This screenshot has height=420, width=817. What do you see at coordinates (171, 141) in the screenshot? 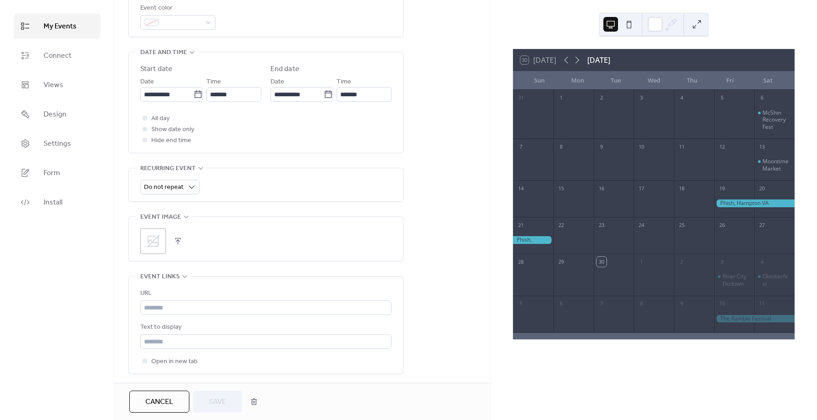
I see `span: Hide end time` at bounding box center [171, 141].